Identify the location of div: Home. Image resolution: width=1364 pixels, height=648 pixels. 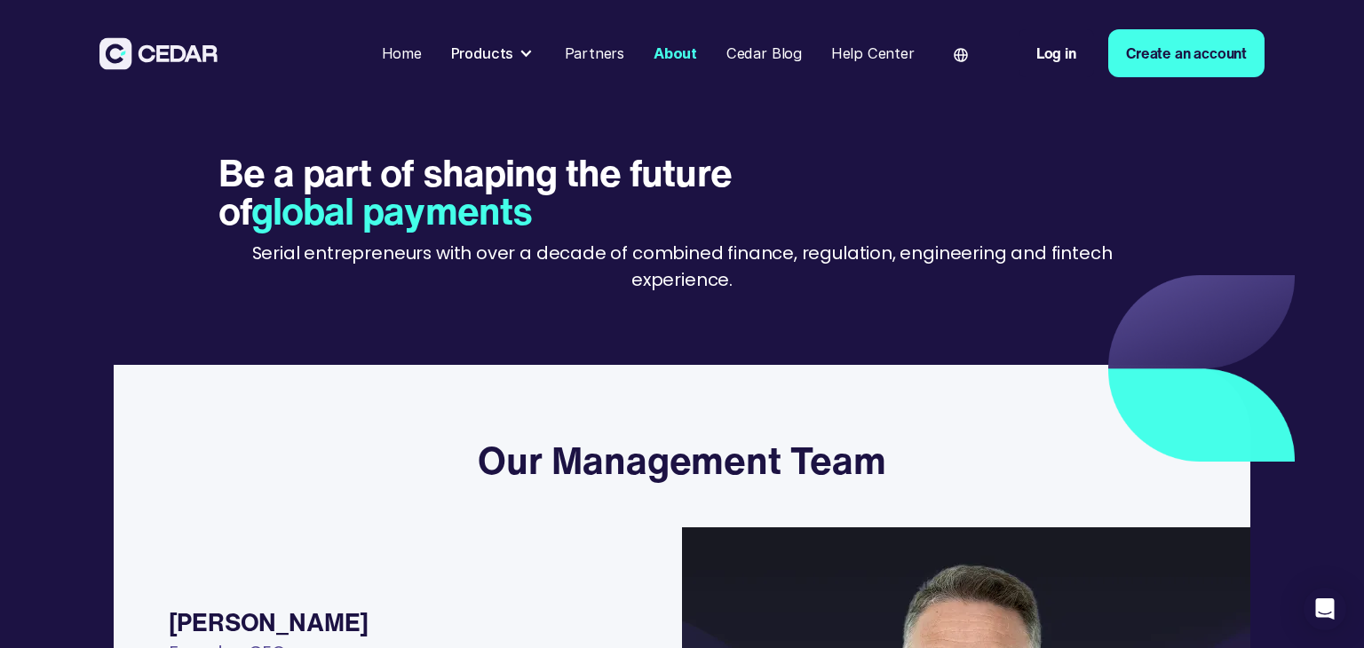
(401, 53).